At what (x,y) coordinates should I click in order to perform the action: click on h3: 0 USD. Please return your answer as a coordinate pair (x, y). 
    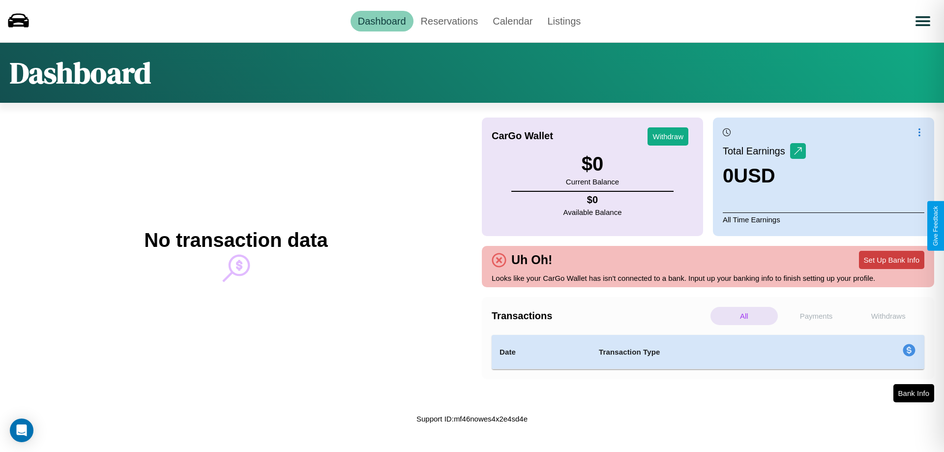
    Looking at the image, I should click on (764, 175).